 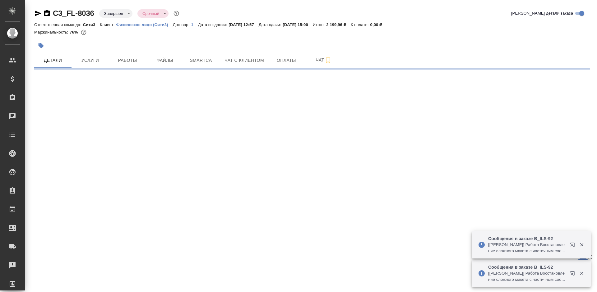 I want to click on button: Скопировать ссылку для ЯМессенджера, so click(x=38, y=13).